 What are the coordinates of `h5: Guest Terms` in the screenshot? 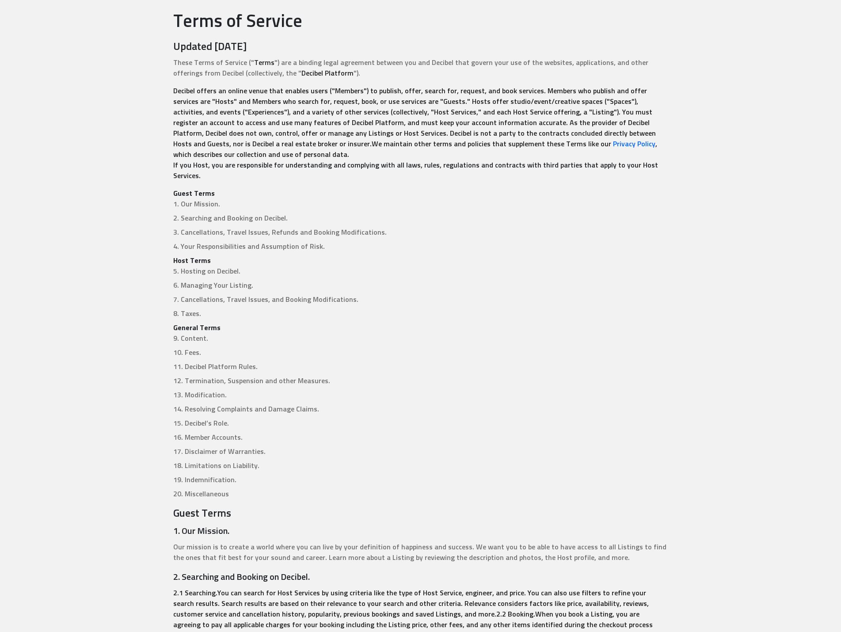 It's located at (421, 513).